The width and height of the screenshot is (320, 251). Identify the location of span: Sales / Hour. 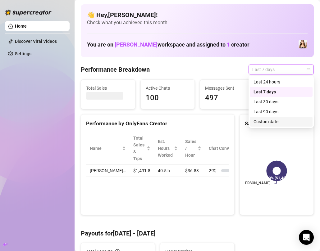
(191, 148).